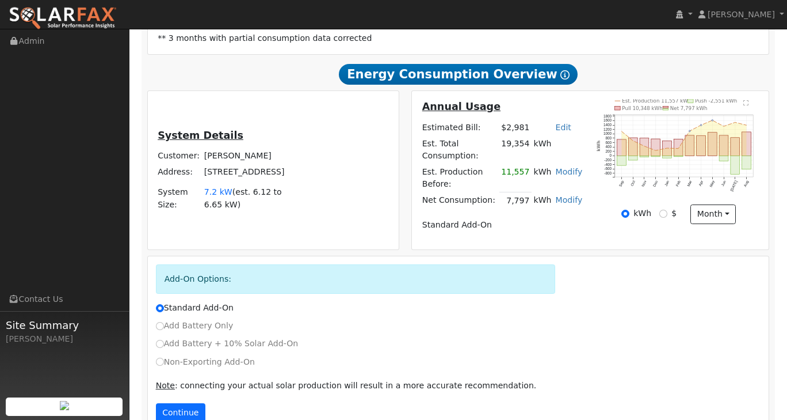  What do you see at coordinates (462, 106) in the screenshot?
I see `u: Annual Usage` at bounding box center [462, 106].